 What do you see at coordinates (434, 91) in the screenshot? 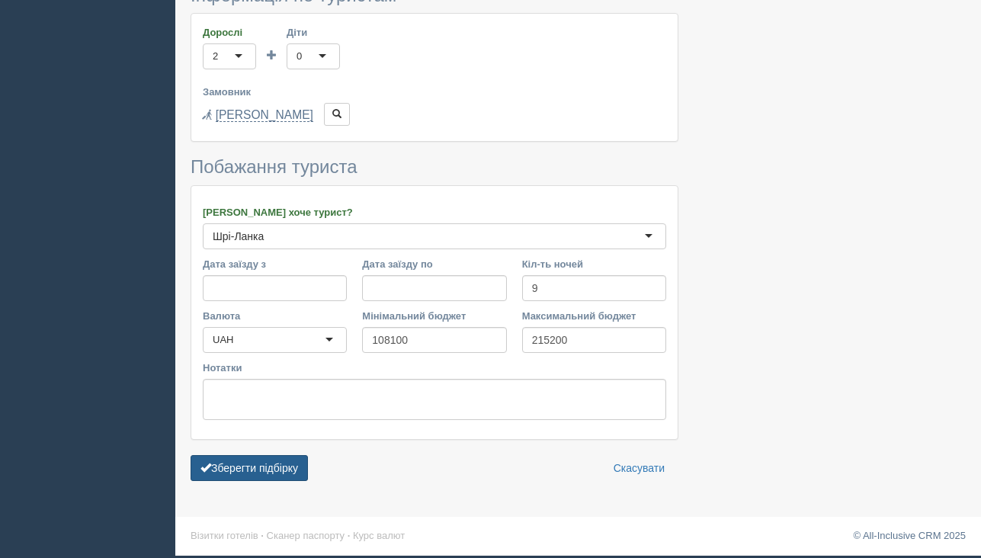
I see `label: Замовник` at bounding box center [434, 91].